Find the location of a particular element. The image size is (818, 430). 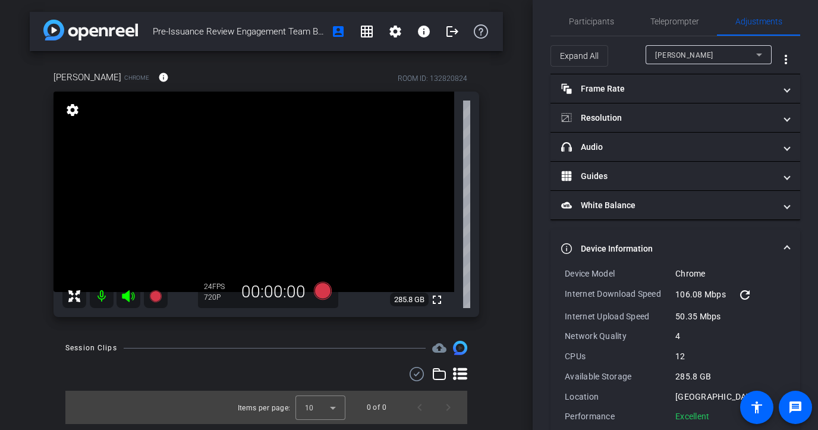

div: ROOM ID: 132820824 is located at coordinates (432, 78).